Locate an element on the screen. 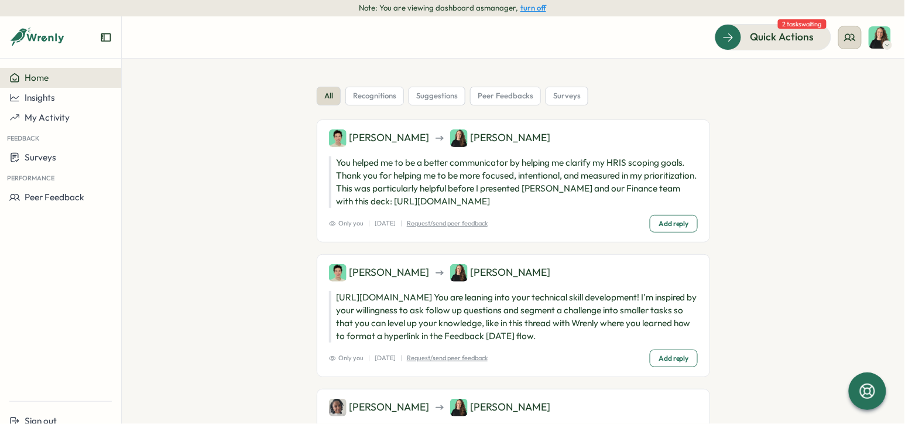 Image resolution: width=905 pixels, height=424 pixels. p: You helped me to be a better communicator by helping me clarify my HRIS scoping goals. Thank you ... is located at coordinates (513, 182).